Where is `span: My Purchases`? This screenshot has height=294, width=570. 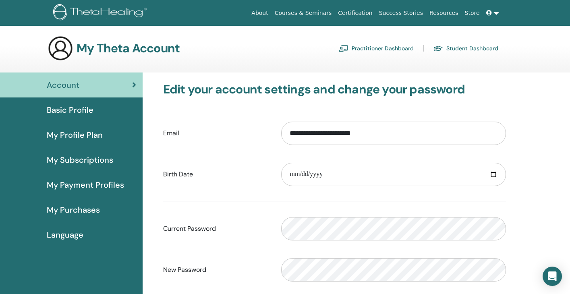 span: My Purchases is located at coordinates (73, 210).